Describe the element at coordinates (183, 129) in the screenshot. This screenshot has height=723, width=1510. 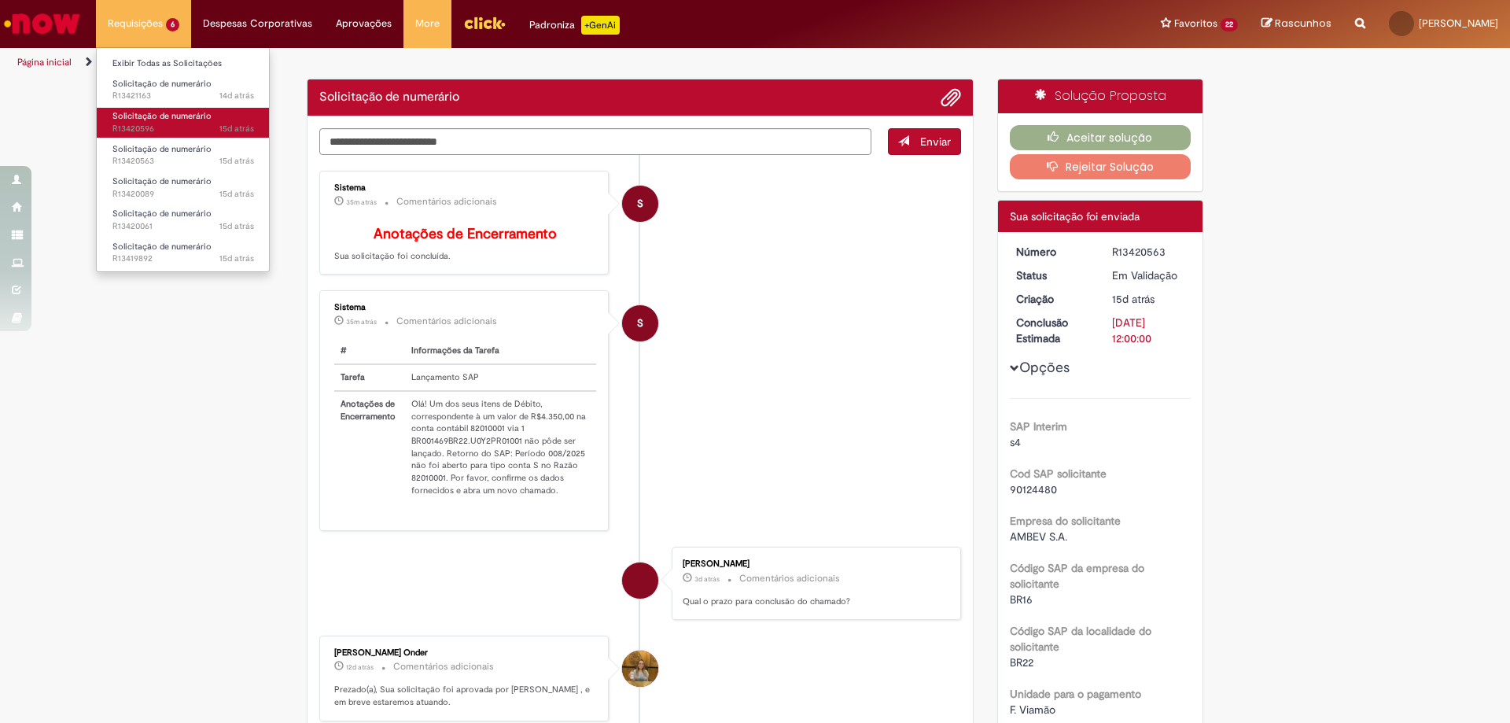
I see `span: R13420596` at that location.